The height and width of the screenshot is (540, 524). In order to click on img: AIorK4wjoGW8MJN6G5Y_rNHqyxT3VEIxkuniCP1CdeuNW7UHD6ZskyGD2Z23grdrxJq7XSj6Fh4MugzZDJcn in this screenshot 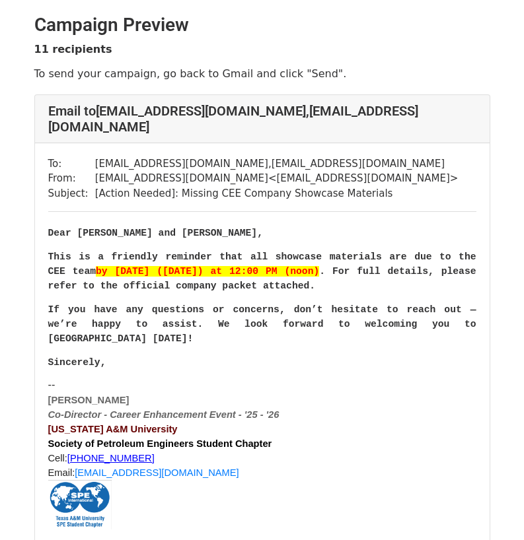, I will do `click(80, 505)`.